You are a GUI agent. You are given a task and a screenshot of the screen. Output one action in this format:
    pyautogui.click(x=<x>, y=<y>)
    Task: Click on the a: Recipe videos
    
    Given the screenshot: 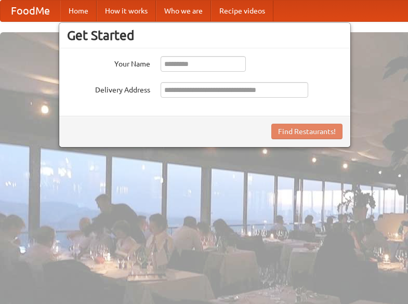 What is the action you would take?
    pyautogui.click(x=242, y=11)
    